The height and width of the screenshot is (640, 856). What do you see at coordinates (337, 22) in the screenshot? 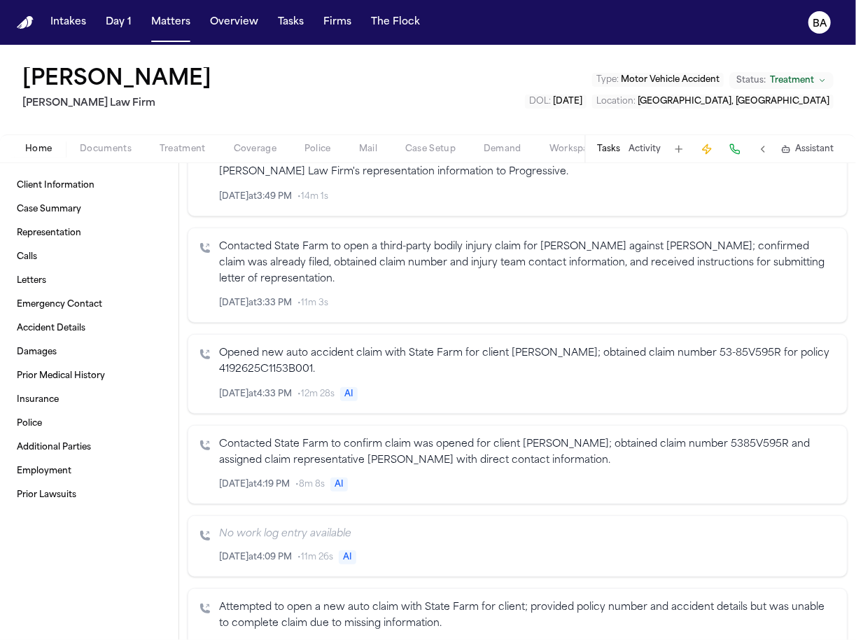
I see `a: Firms` at bounding box center [337, 22].